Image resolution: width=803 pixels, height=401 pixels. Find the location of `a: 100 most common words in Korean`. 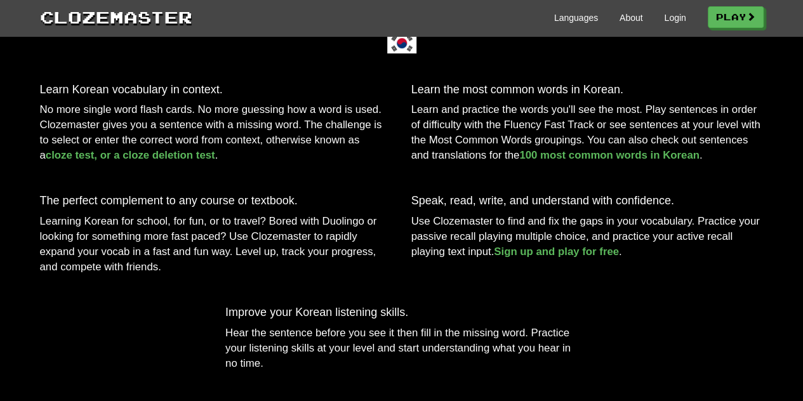

a: 100 most common words in Korean is located at coordinates (609, 155).